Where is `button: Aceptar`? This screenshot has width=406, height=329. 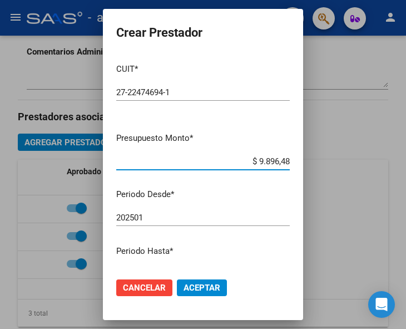
button: Aceptar is located at coordinates (202, 288).